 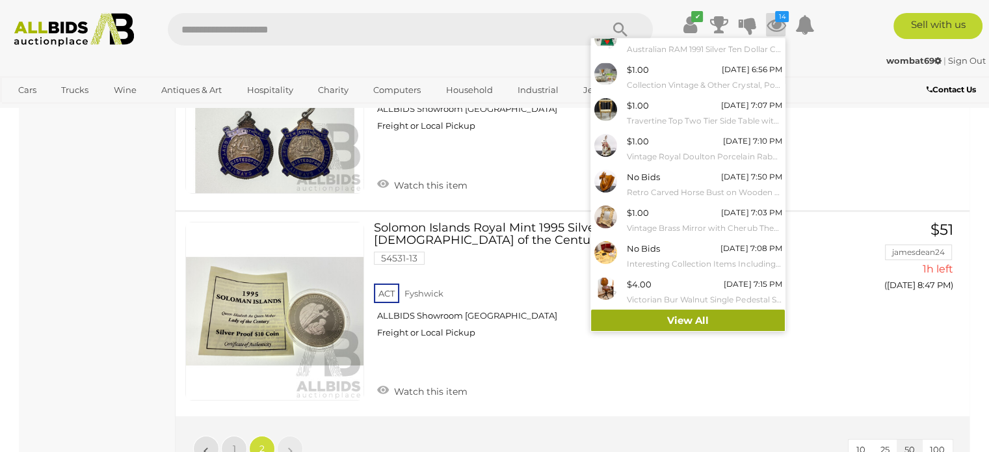 What do you see at coordinates (704, 121) in the screenshot?
I see `small: Travertine Top Two Tier Side Table with Ornate Brass Base` at bounding box center [704, 121].